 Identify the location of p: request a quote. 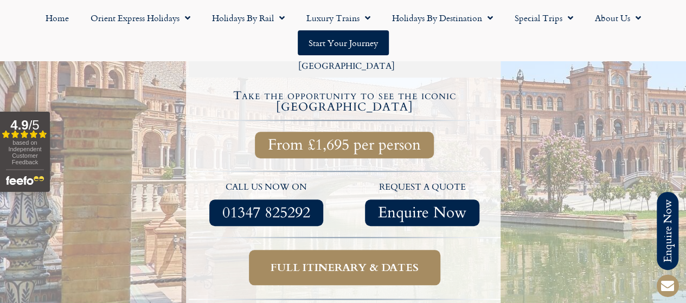
(422, 188).